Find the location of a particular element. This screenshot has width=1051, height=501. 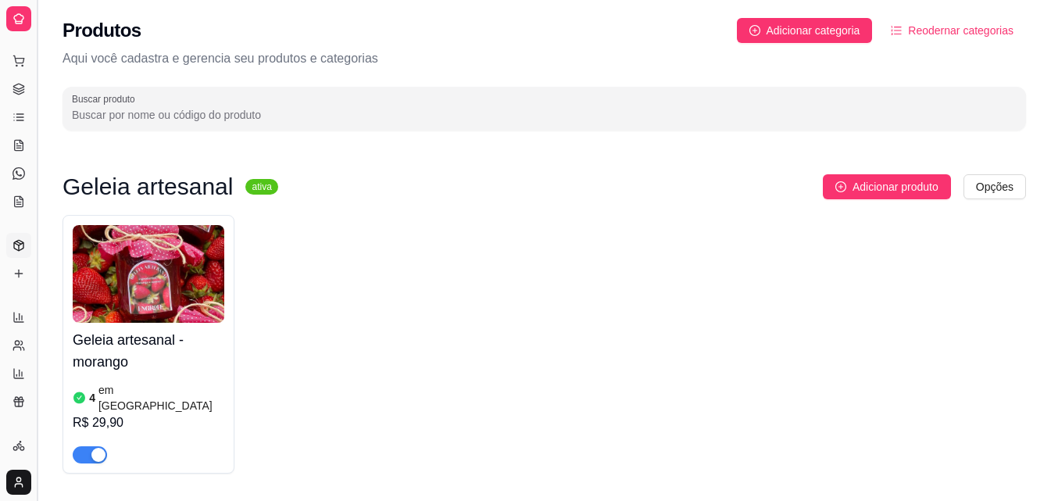

h3: Geleia artesanal is located at coordinates (148, 187).